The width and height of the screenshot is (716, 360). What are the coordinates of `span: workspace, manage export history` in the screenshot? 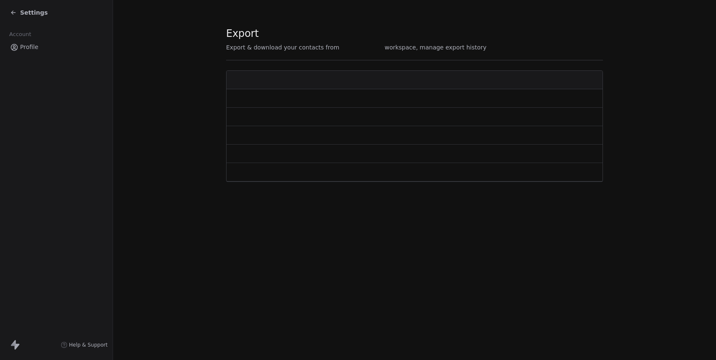 It's located at (435, 47).